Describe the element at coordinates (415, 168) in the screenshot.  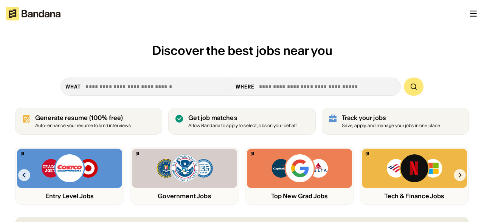
I see `img: Bank of America, Netflix, Microsoft logos` at that location.